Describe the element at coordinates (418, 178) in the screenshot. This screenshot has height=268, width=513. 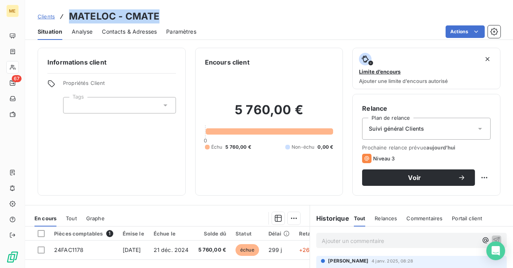
I see `button: Voir` at that location.